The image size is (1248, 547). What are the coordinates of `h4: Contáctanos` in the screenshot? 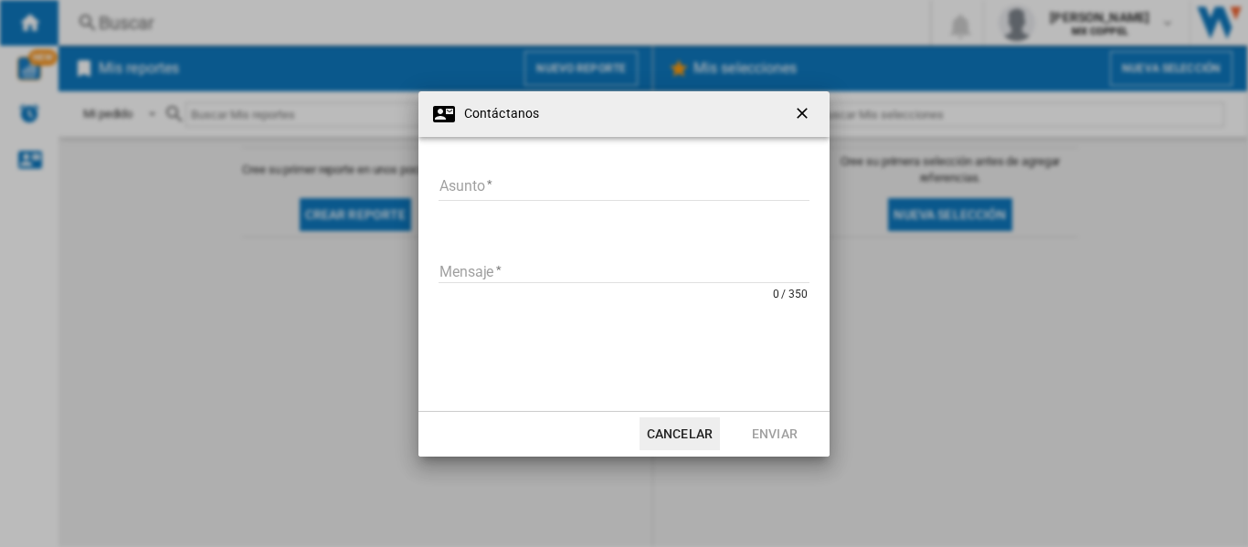 It's located at (497, 114).